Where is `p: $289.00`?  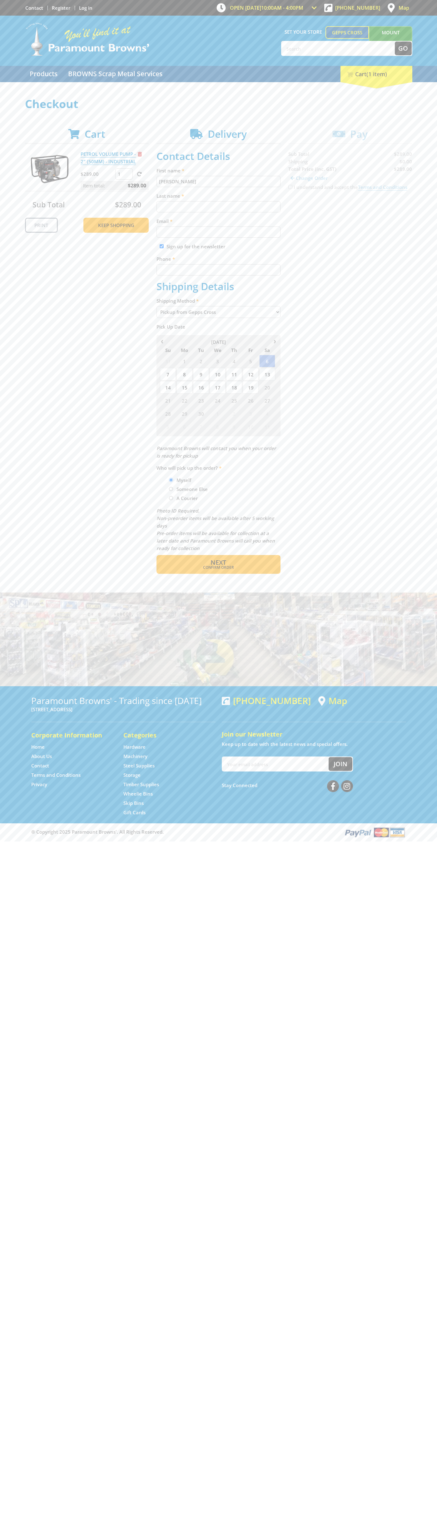
p: $289.00 is located at coordinates (97, 174).